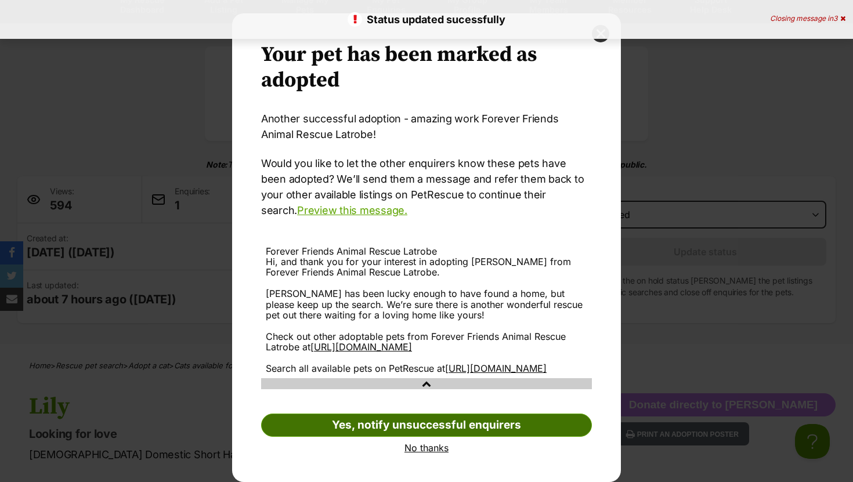 The height and width of the screenshot is (482, 853). I want to click on h2: Your pet has been marked as adopted, so click(426, 68).